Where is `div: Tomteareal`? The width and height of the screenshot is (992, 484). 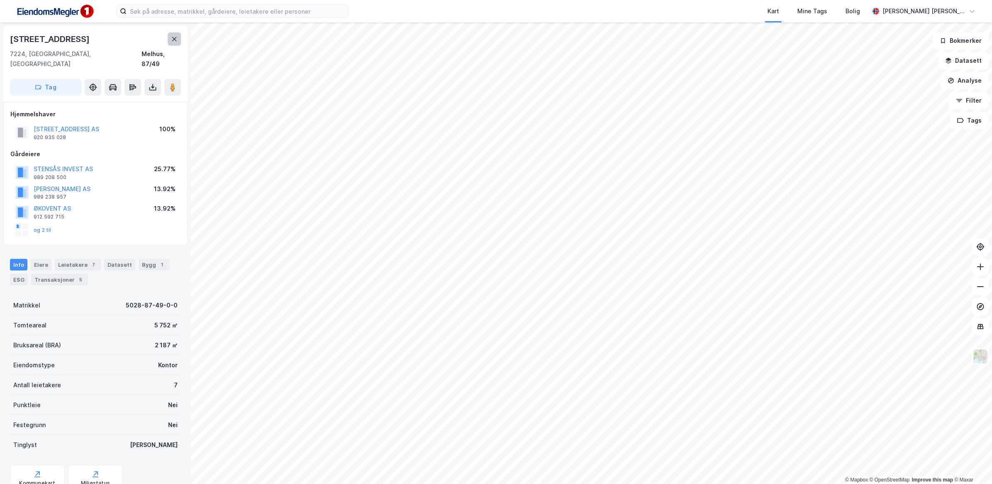 div: Tomteareal is located at coordinates (30, 325).